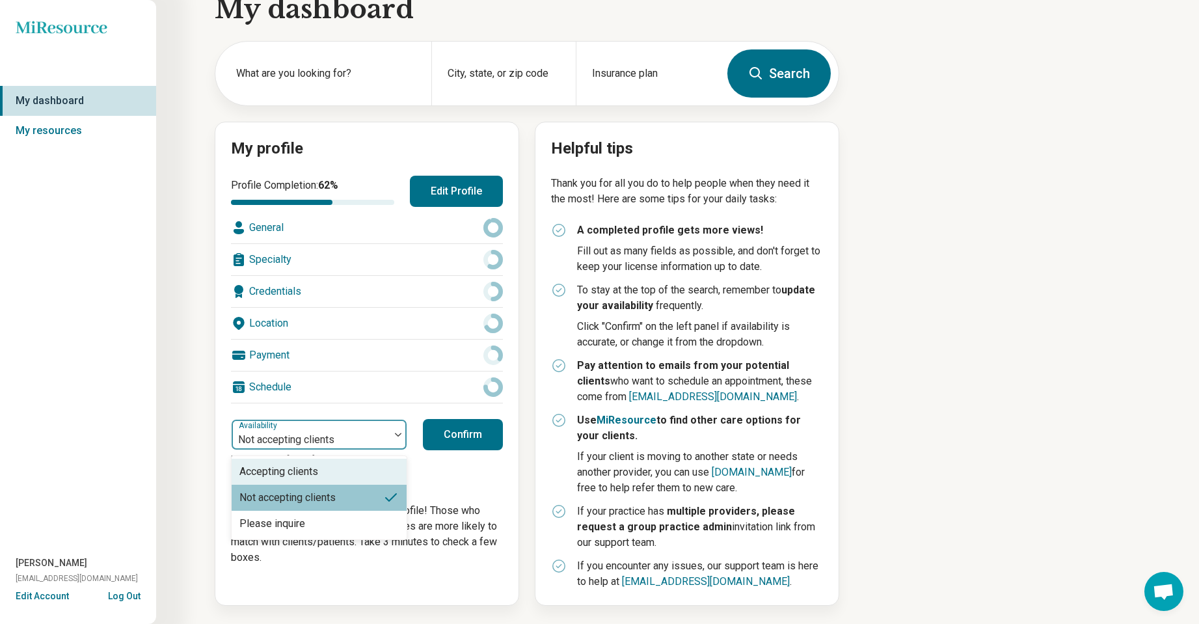 This screenshot has height=624, width=1199. What do you see at coordinates (700, 574) in the screenshot?
I see `p: If you encounter any issues, our support team is here to help at .` at bounding box center [700, 574].